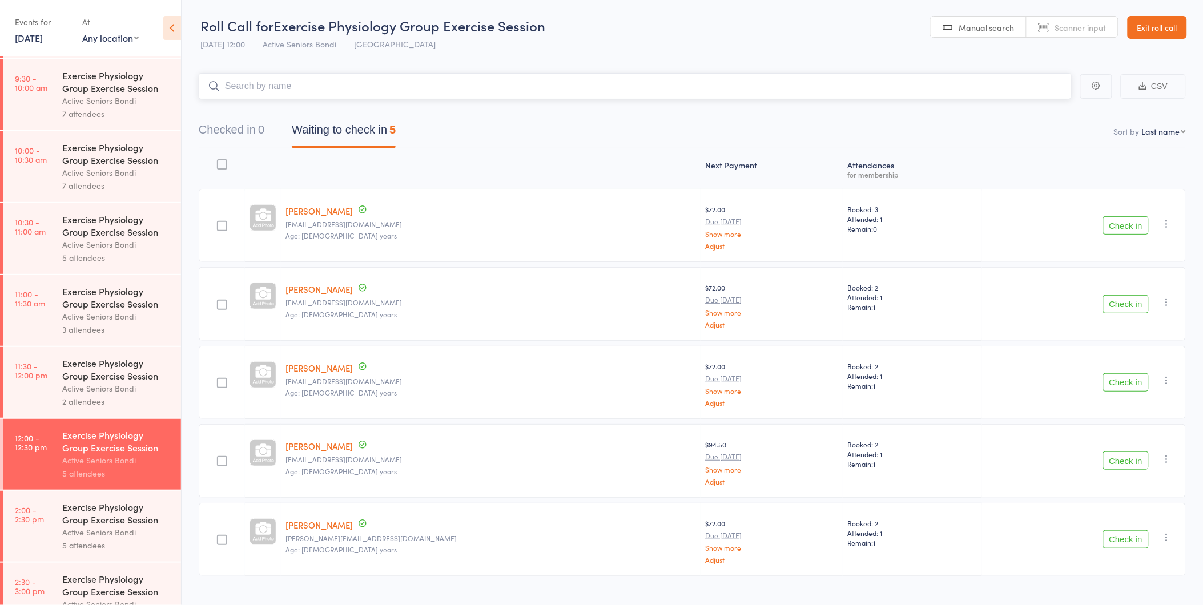  Describe the element at coordinates (92, 311) in the screenshot. I see `a: 11:00 -11:30 amExercise Physiology Group Exercise SessionActive Seniors Bondi3 attendees` at that location.